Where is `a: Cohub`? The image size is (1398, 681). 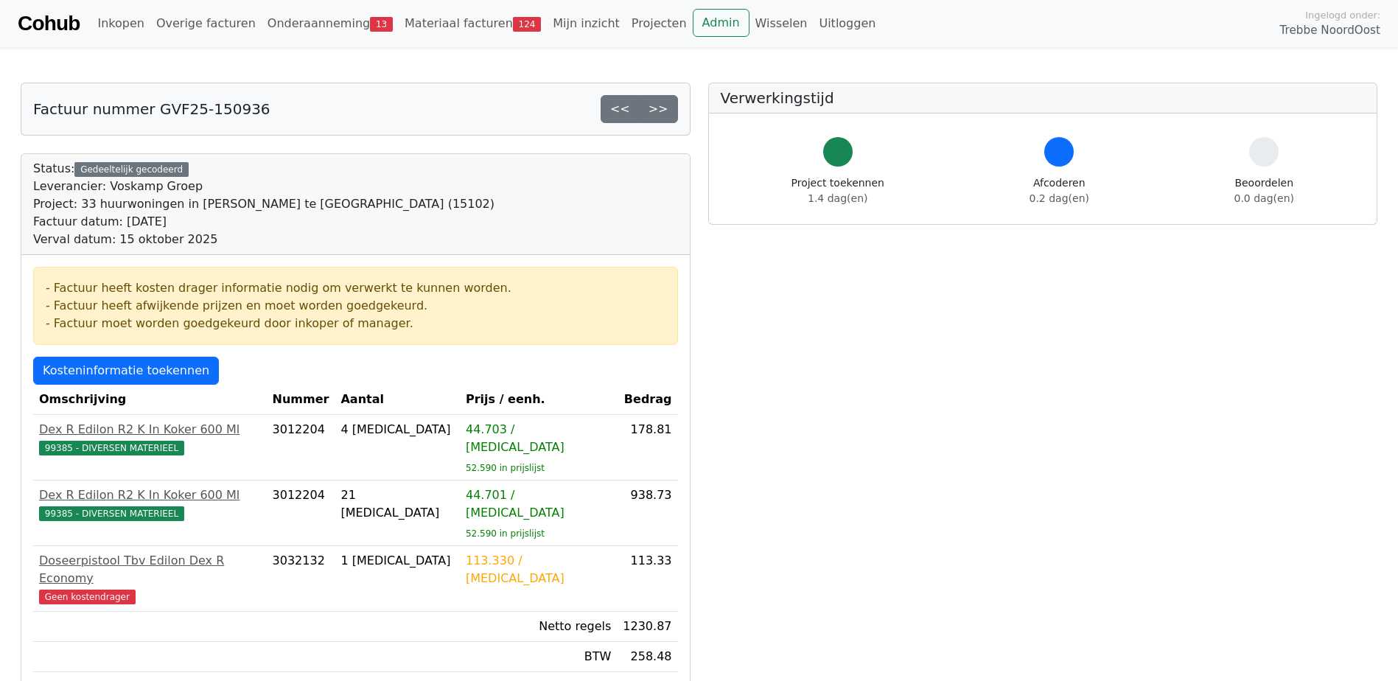
a: Cohub is located at coordinates (49, 24).